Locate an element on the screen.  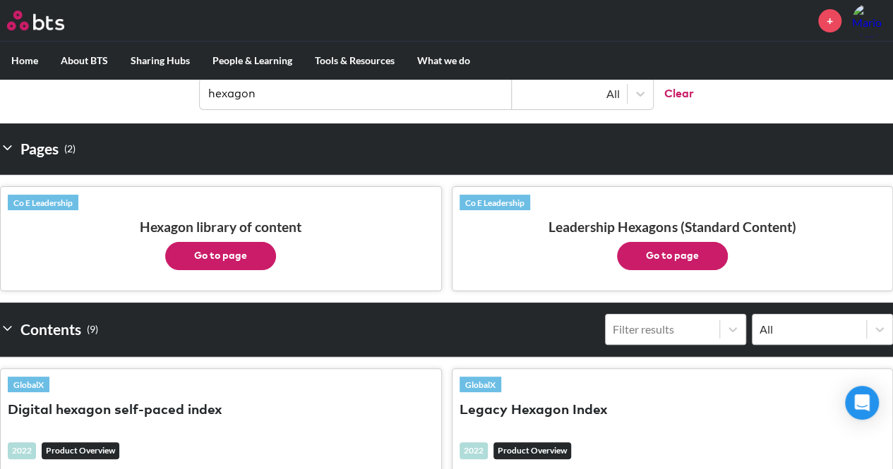
h3: Hexagon library of content is located at coordinates (221, 244).